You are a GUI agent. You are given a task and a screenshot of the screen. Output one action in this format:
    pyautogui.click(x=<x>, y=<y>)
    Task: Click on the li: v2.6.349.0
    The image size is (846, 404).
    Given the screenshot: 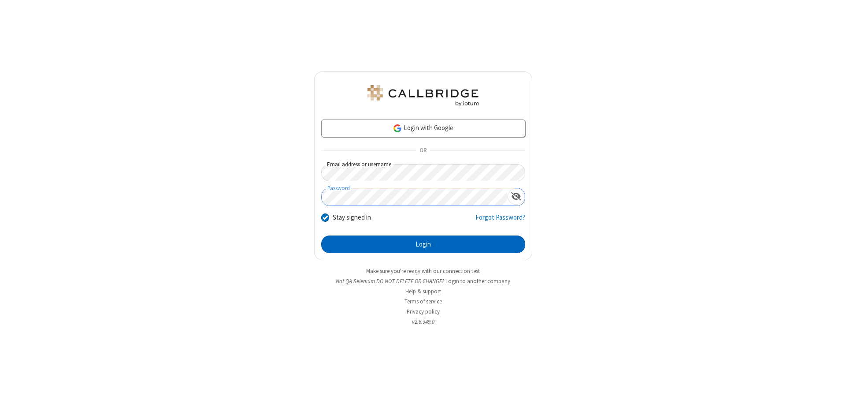 What is the action you would take?
    pyautogui.click(x=423, y=321)
    